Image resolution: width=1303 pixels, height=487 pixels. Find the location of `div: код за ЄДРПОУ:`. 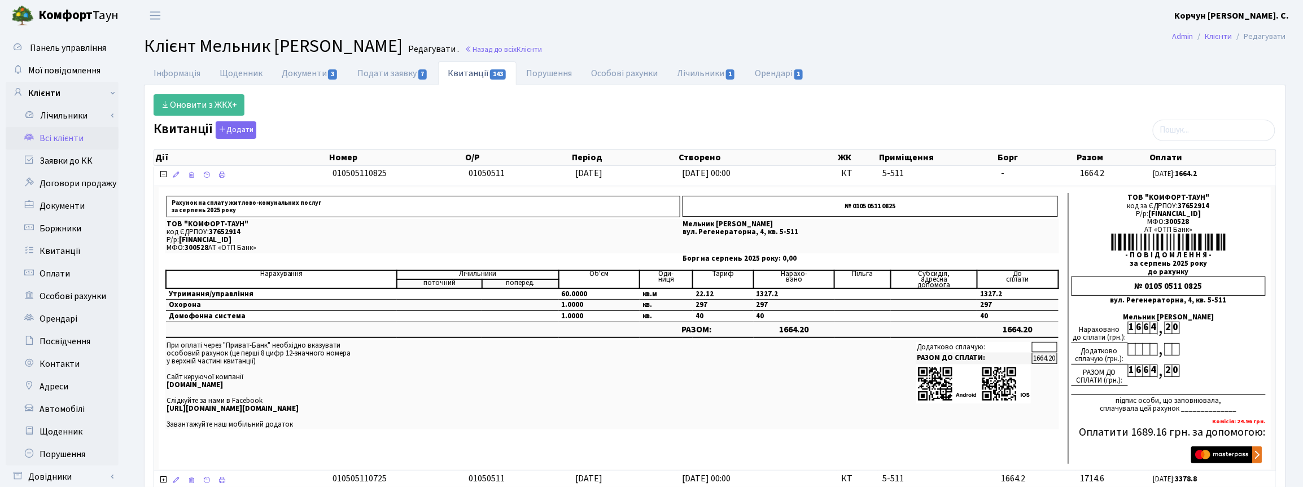

div: код за ЄДРПОУ: is located at coordinates (1168, 206).